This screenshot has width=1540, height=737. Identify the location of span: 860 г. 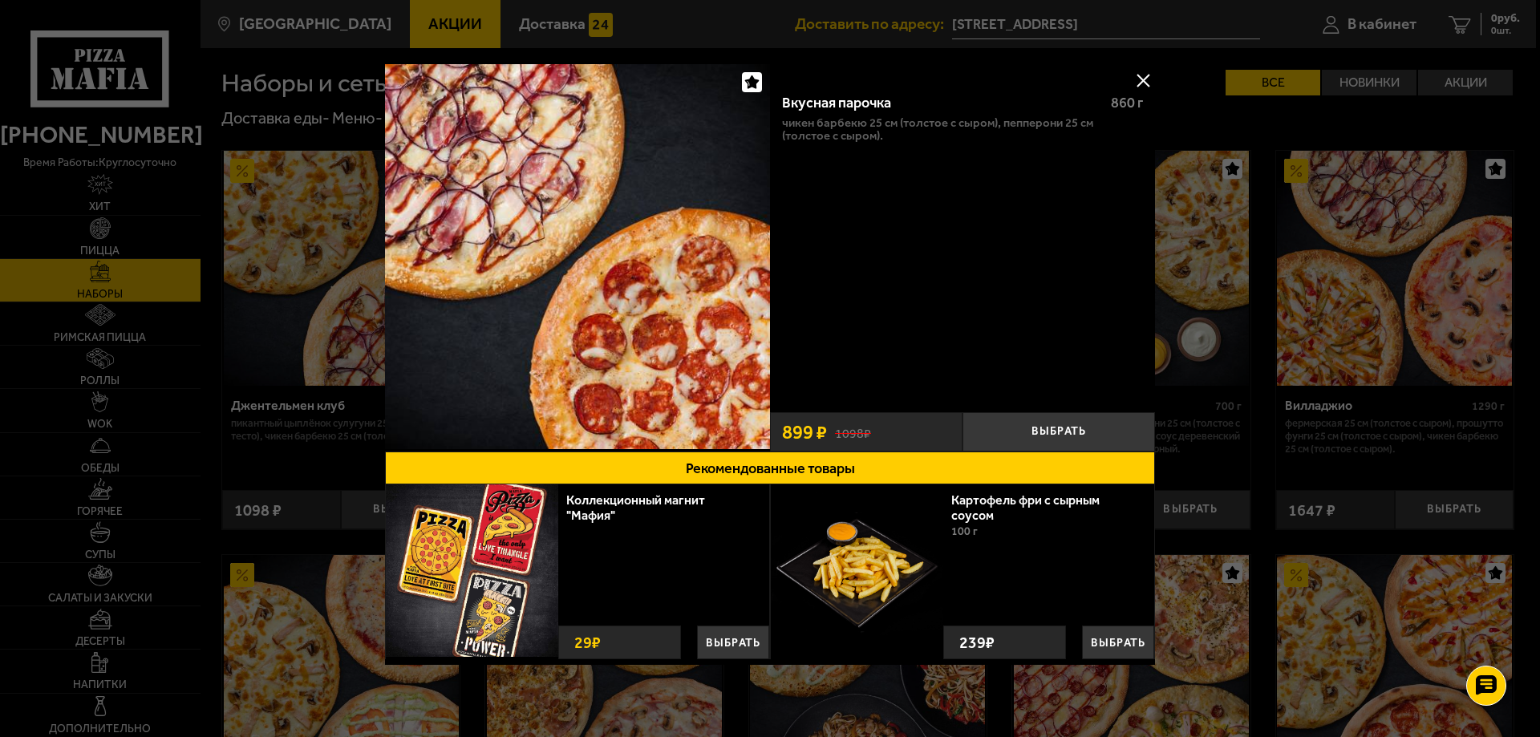
(1127, 103).